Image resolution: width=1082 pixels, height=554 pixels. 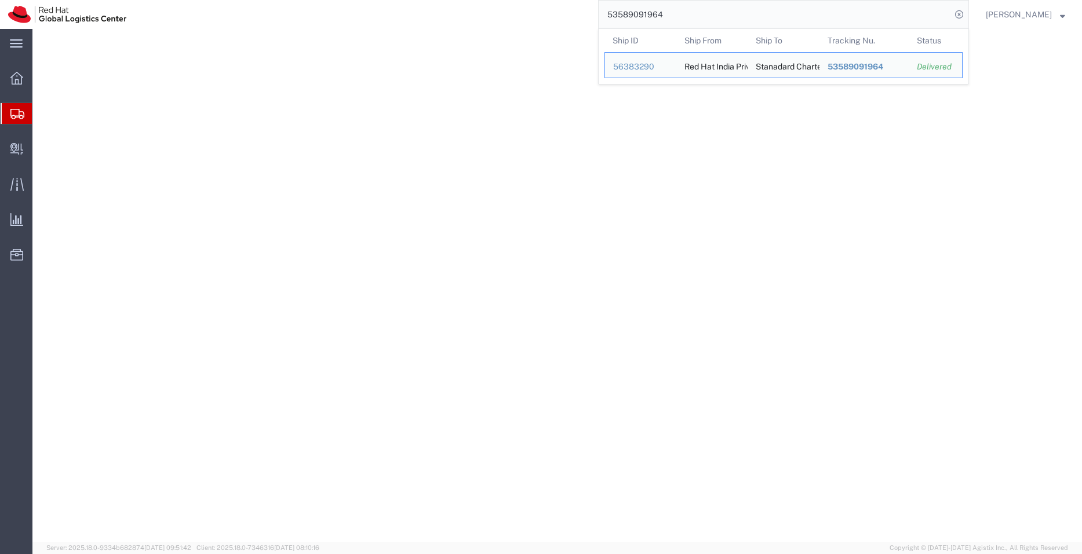 I want to click on th: Status, so click(x=935, y=41).